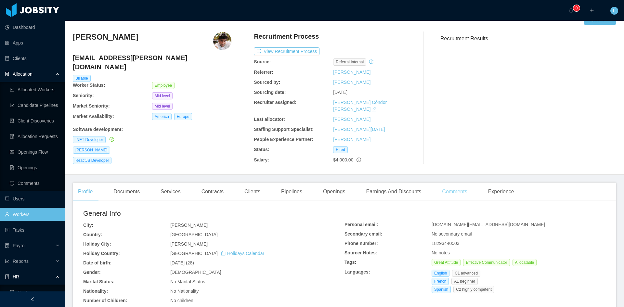 This screenshot has width=624, height=307. I want to click on span: No Nationality, so click(184, 291).